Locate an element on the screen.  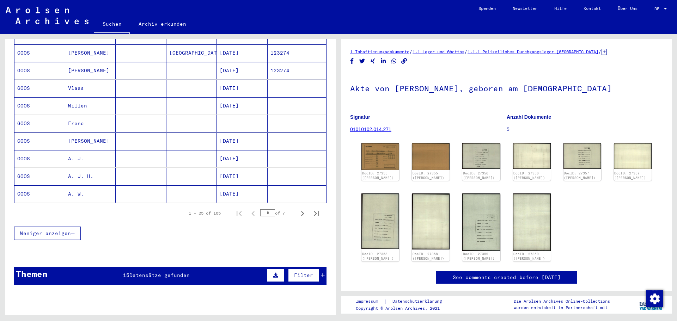
button: Last page is located at coordinates (316, 213).